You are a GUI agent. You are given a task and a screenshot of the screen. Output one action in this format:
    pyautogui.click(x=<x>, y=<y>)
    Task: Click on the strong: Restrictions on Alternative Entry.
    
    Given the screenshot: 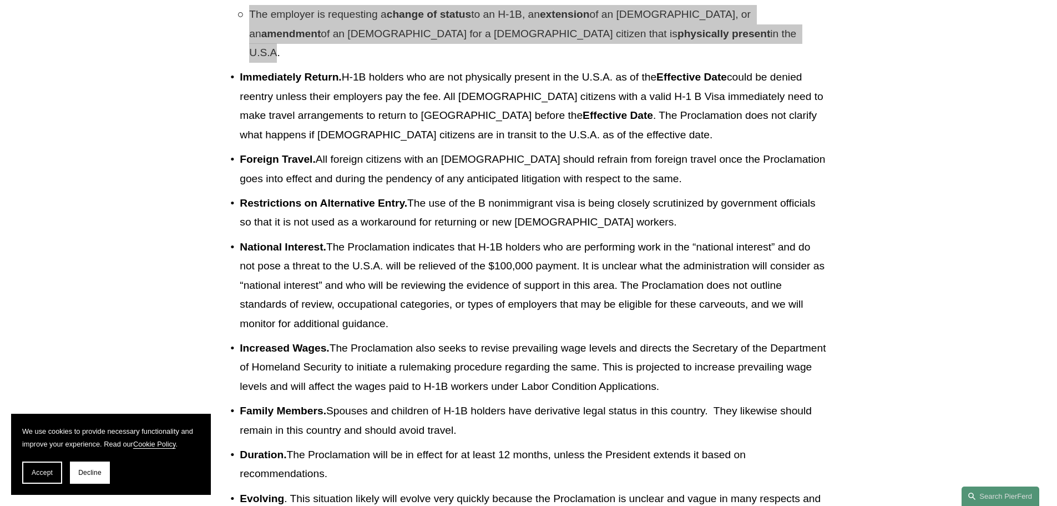 What is the action you would take?
    pyautogui.click(x=324, y=203)
    